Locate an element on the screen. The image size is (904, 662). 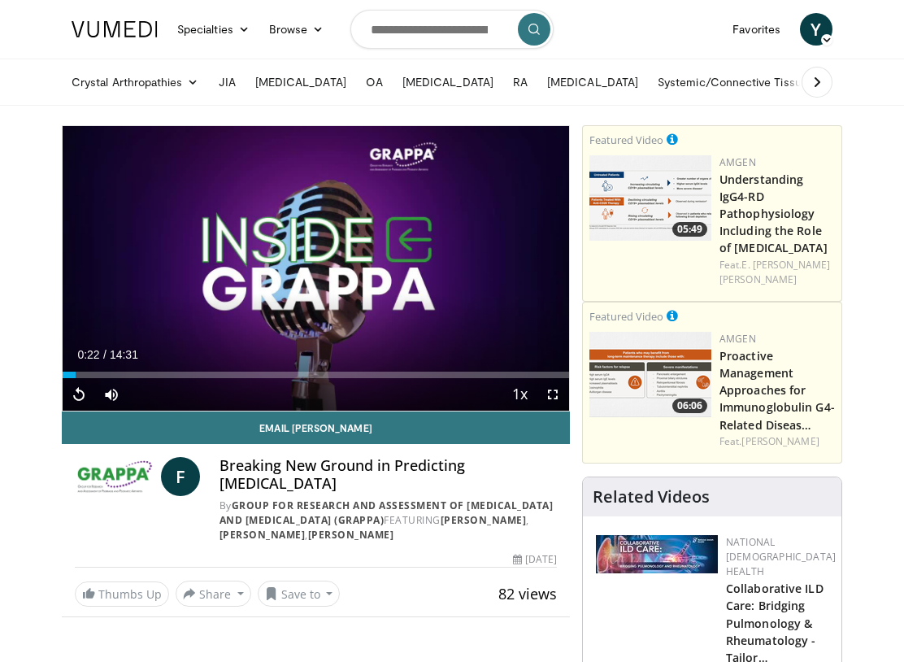
a: Proactive Management Approaches for Immunoglobulin G4-Related Diseas… is located at coordinates (777, 389).